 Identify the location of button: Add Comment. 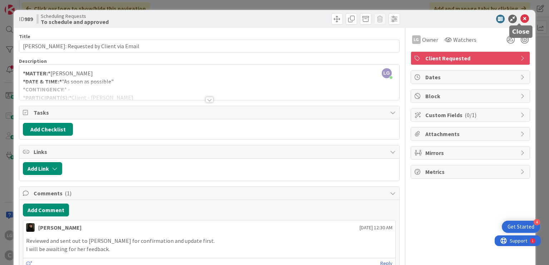
(46, 210).